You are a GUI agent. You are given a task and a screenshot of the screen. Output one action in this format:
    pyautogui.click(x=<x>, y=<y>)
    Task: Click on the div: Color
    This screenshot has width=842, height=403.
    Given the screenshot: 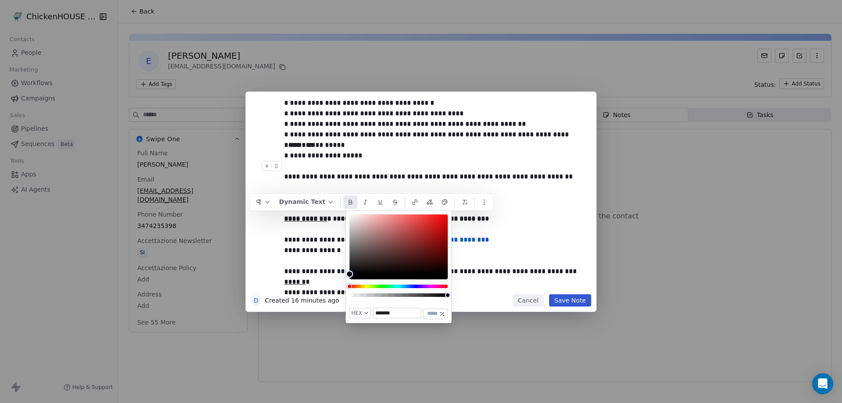 What is the action you would take?
    pyautogui.click(x=399, y=244)
    